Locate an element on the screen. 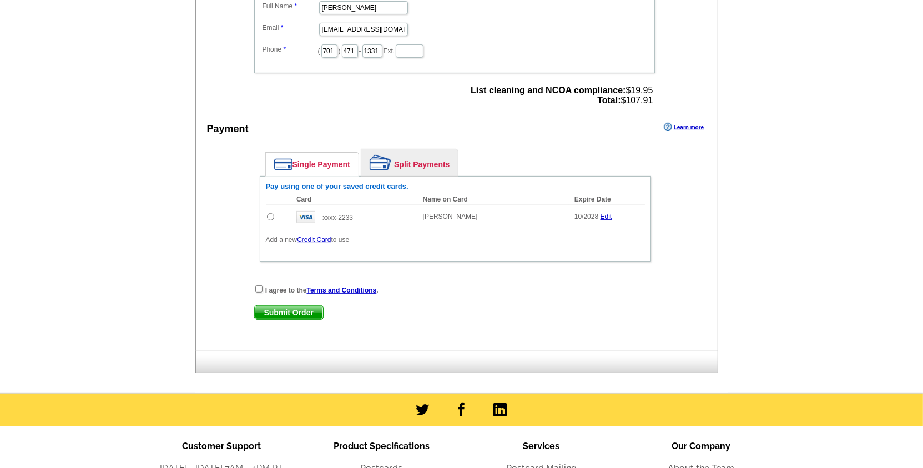 The height and width of the screenshot is (468, 923). span: Our Company is located at coordinates (702, 446).